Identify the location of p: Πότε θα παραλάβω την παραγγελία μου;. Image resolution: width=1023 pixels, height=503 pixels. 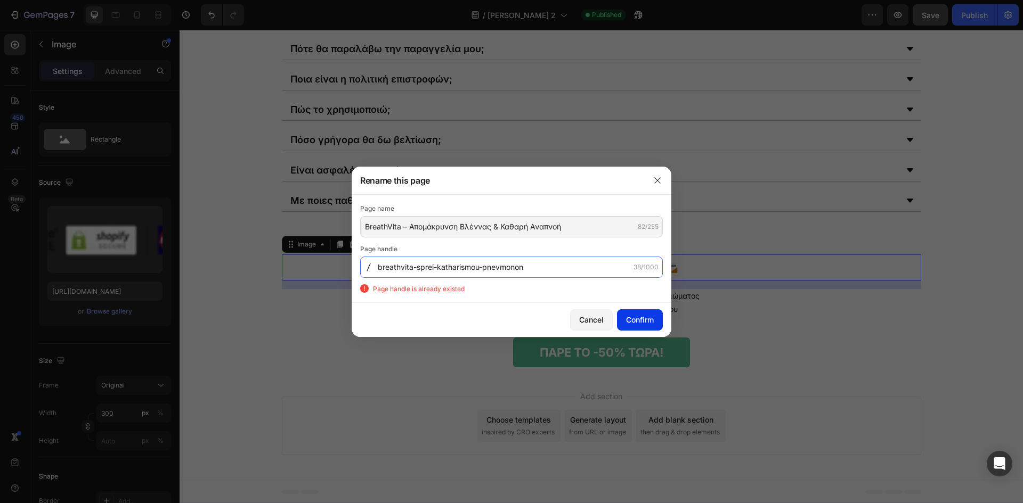
(208, 19).